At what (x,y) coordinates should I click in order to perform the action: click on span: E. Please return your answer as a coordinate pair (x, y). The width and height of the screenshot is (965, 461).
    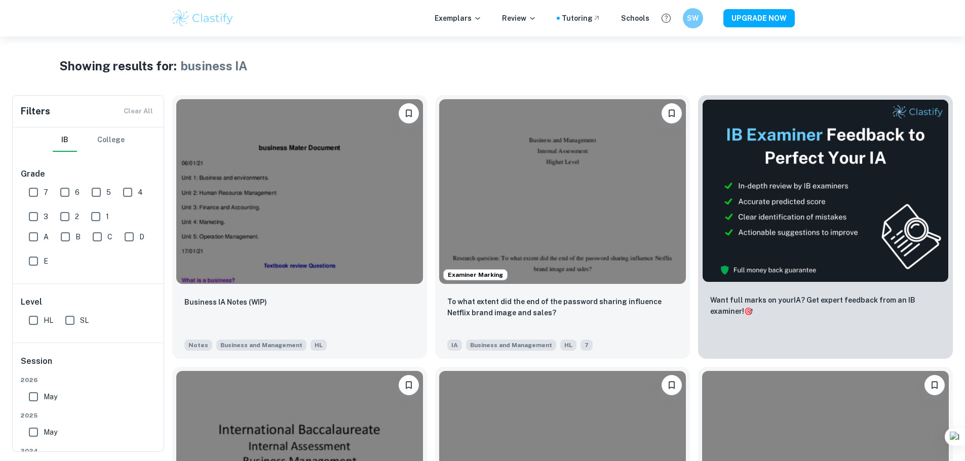
    Looking at the image, I should click on (46, 261).